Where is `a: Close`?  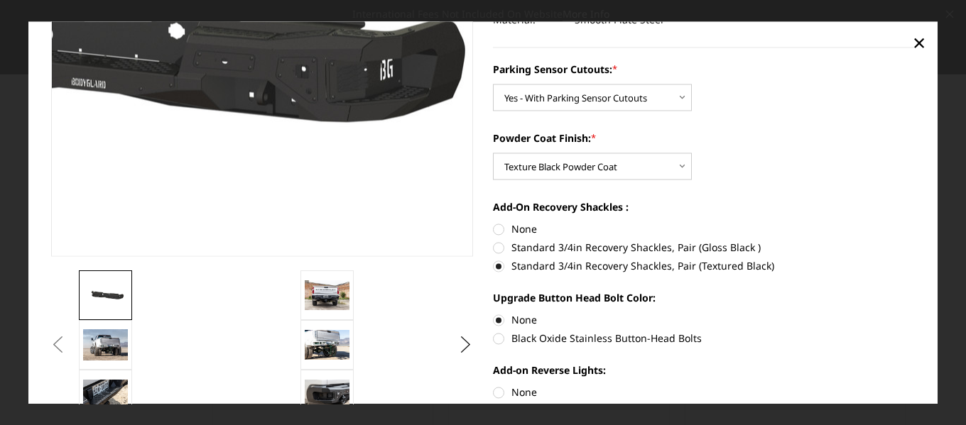 a: Close is located at coordinates (919, 43).